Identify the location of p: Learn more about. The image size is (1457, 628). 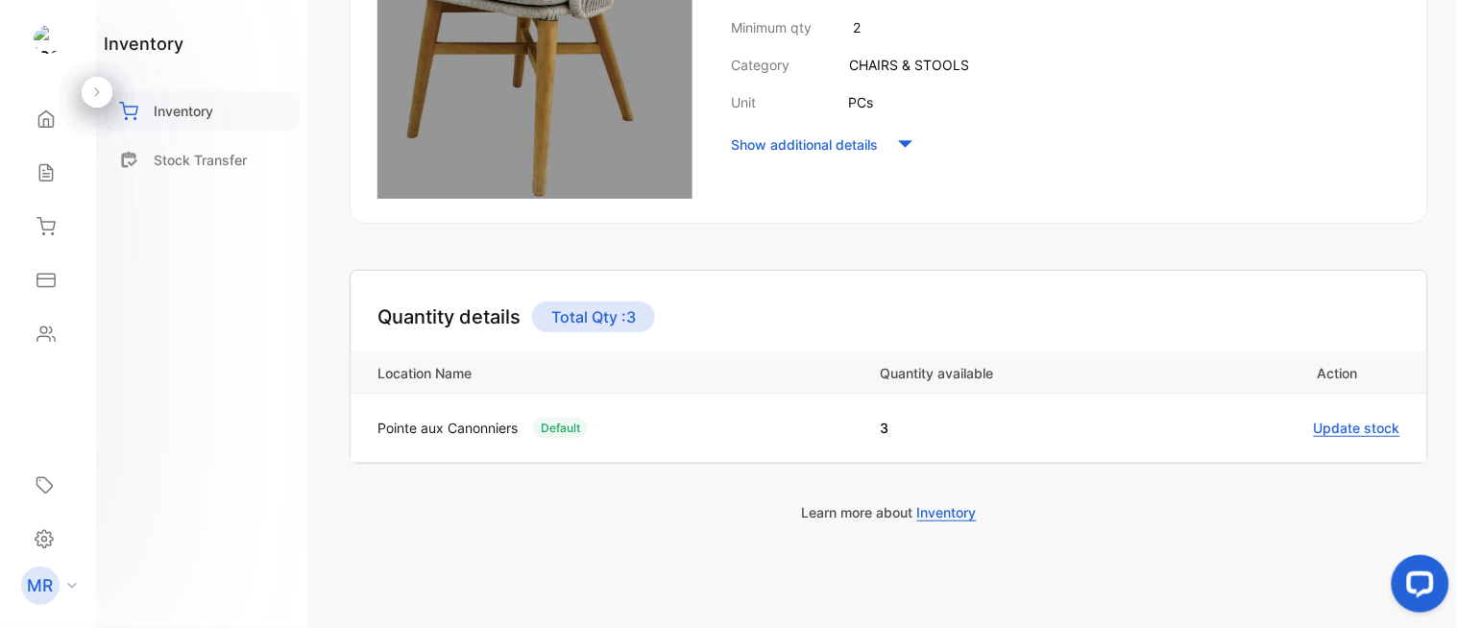
(888, 512).